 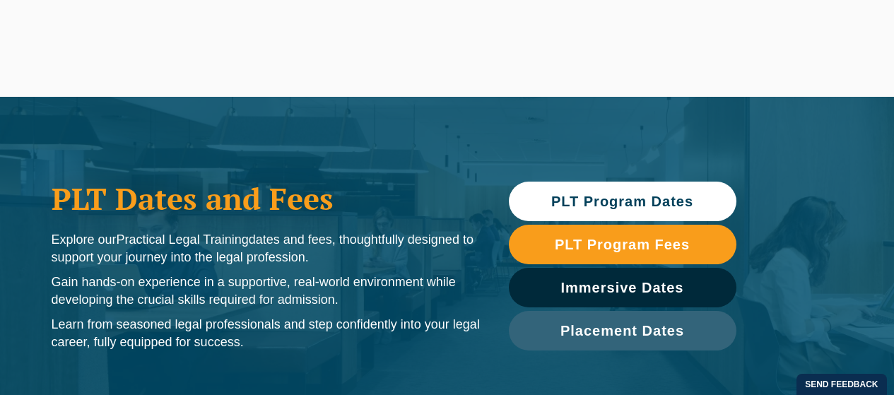 What do you see at coordinates (623, 201) in the screenshot?
I see `a: PLT Program Dates` at bounding box center [623, 201].